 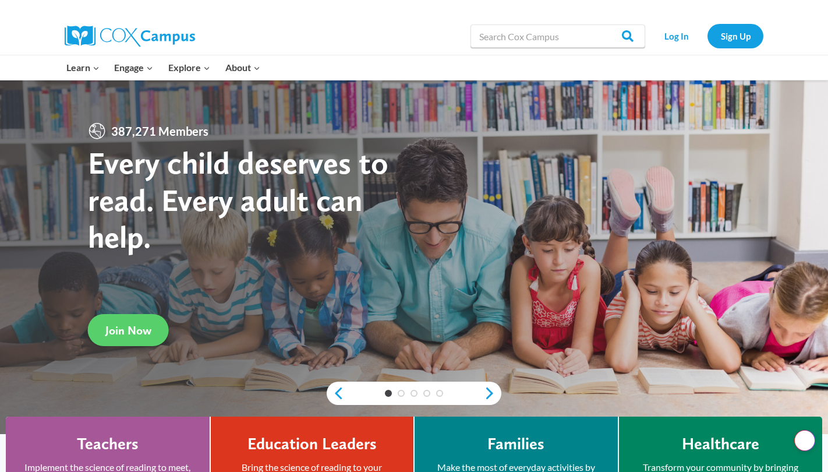 What do you see at coordinates (133, 68) in the screenshot?
I see `span: Engage` at bounding box center [133, 68].